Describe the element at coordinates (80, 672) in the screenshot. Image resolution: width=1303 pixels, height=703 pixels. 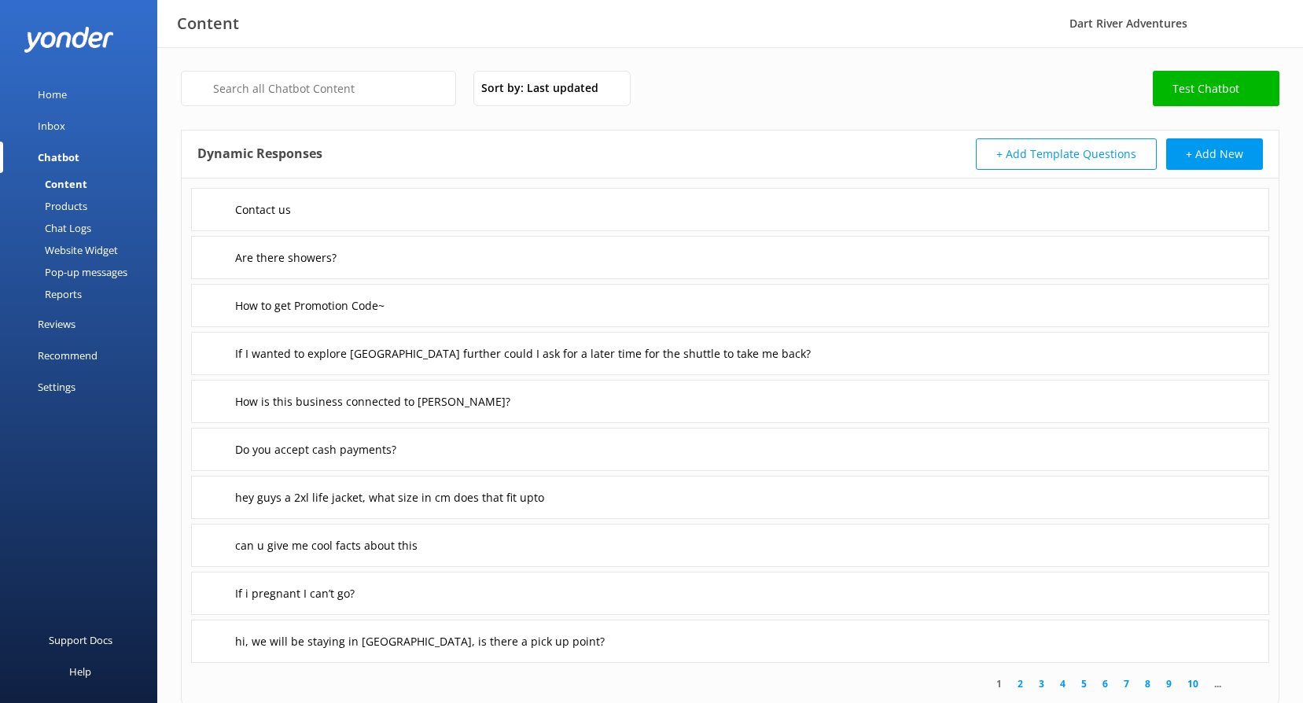
I see `div: Help` at that location.